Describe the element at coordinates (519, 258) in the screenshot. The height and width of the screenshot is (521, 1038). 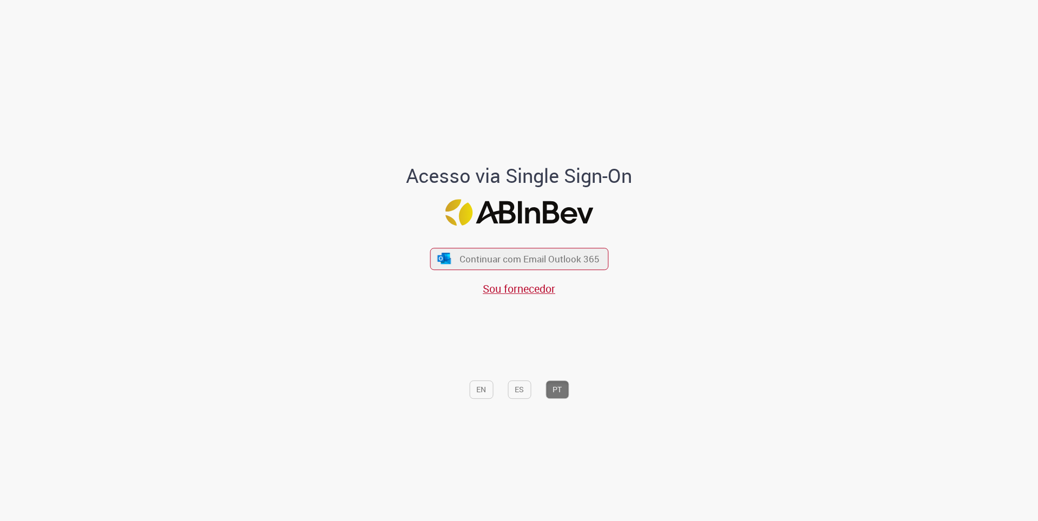
I see `button: ícone Azure/Microsoft 360 Continuar com Email Outlook 365` at that location.